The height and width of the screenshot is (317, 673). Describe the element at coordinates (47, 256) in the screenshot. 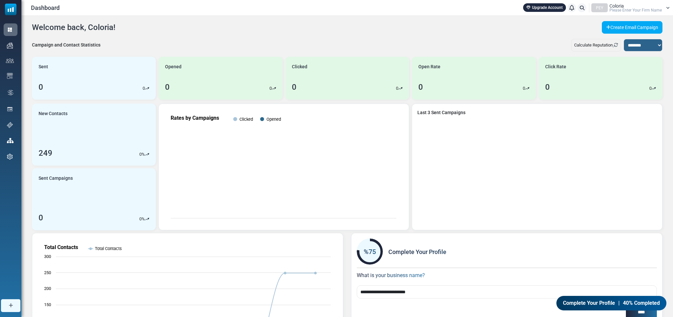

I see `text: 300` at that location.